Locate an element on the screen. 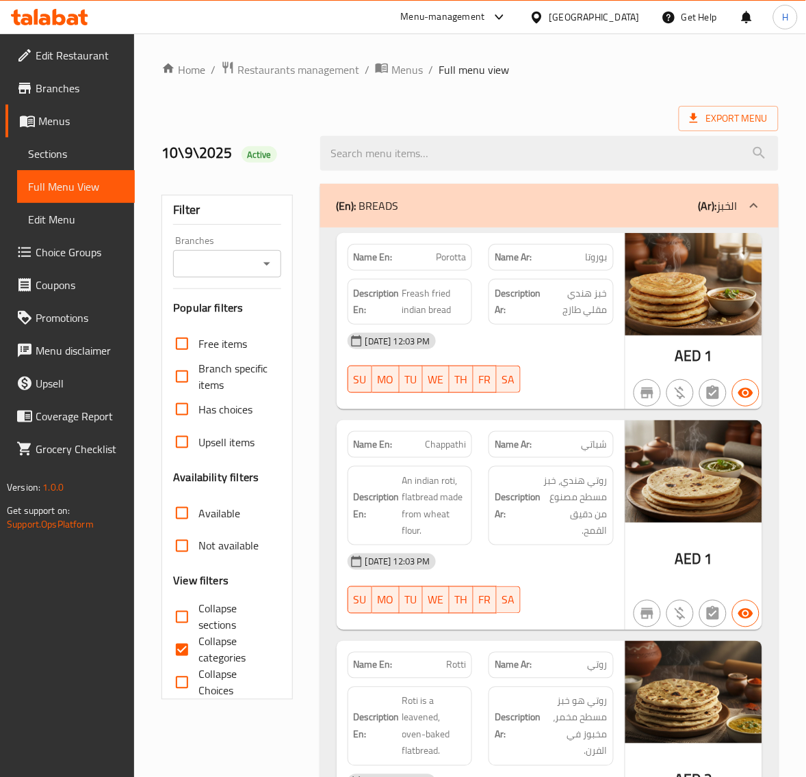 This screenshot has width=806, height=777. span: 1.0.0 is located at coordinates (53, 488).